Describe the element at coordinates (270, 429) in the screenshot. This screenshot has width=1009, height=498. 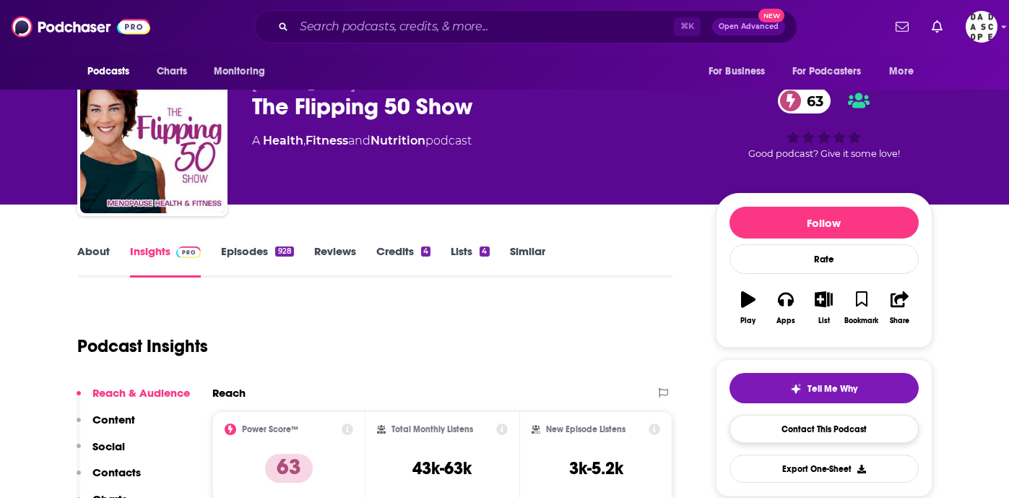
I see `h2: Power Score™` at that location.